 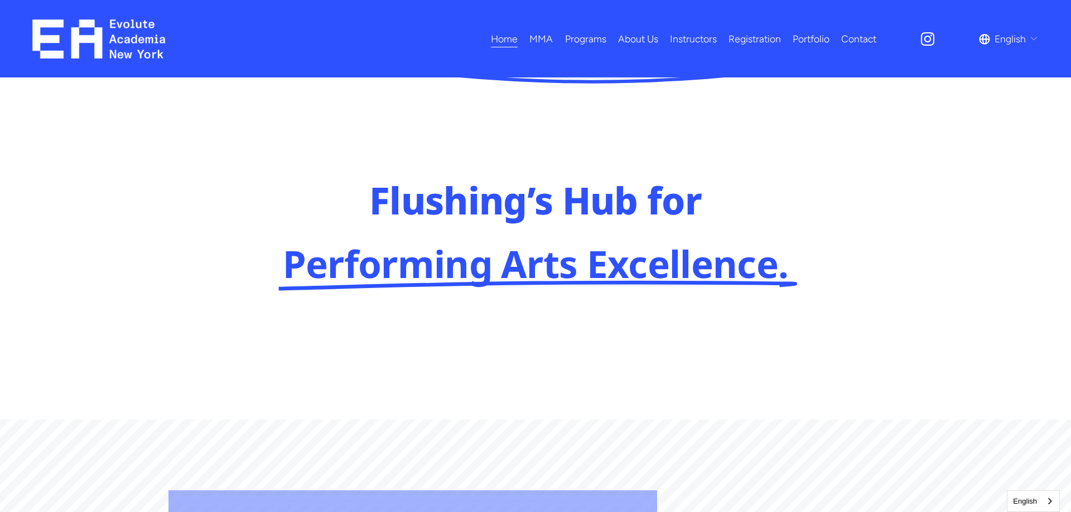 I want to click on strong: Performing Arts Excellence., so click(x=535, y=264).